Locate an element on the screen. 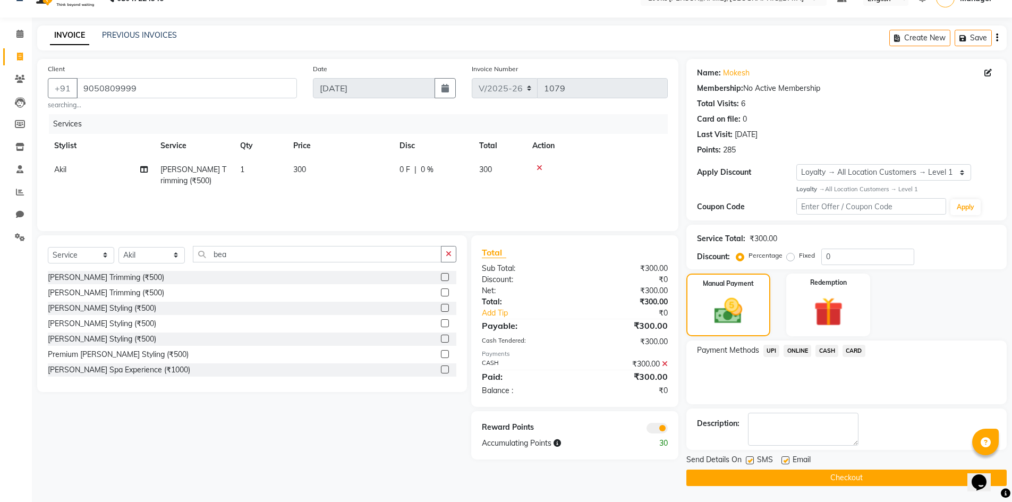 This screenshot has height=502, width=1012. div: Sub Total: is located at coordinates (524, 268).